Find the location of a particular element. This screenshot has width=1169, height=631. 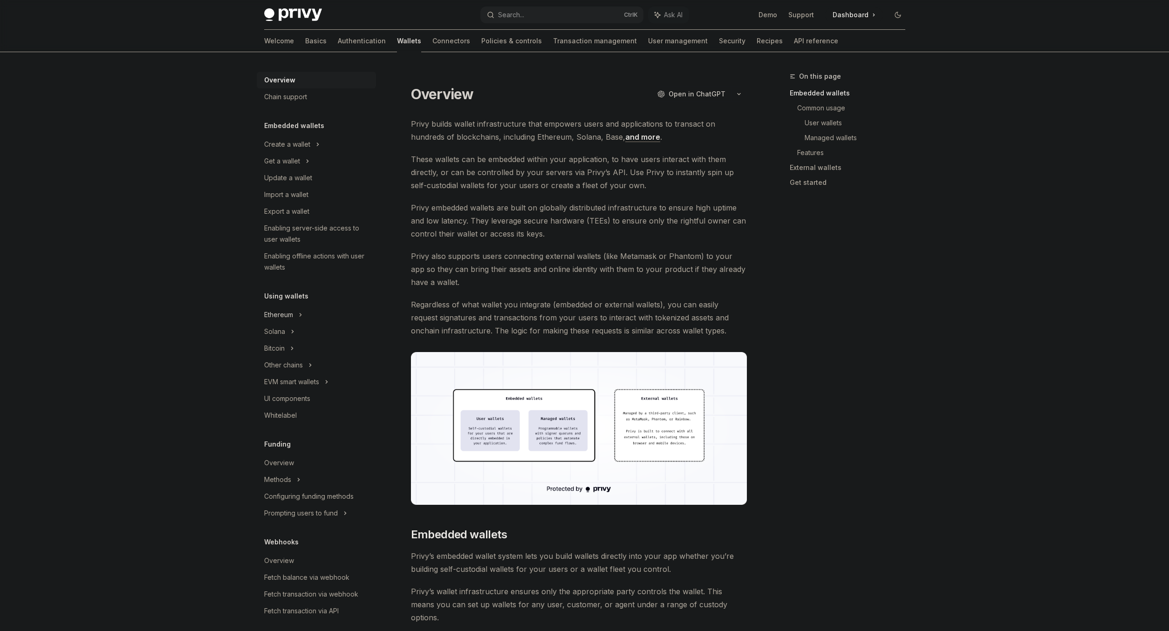

a: Embedded wallets is located at coordinates (851, 93).